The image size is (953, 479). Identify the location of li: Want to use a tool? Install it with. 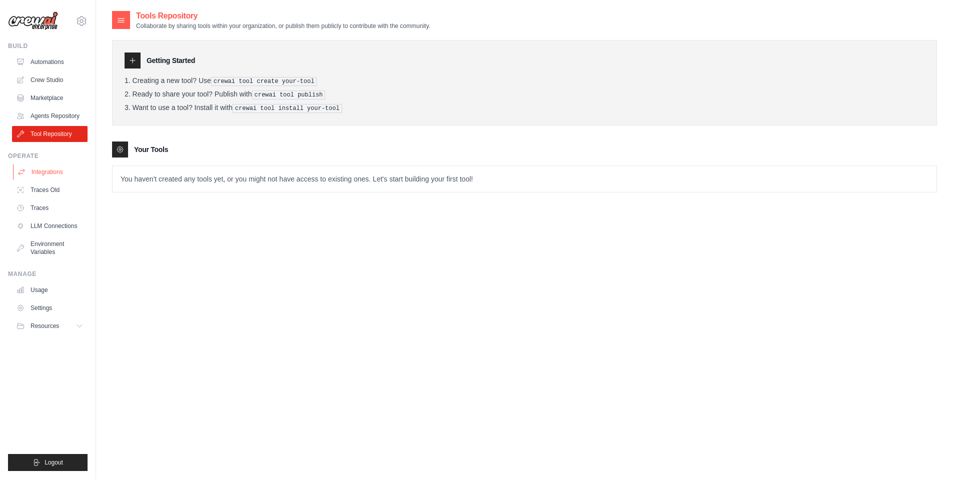
(524, 108).